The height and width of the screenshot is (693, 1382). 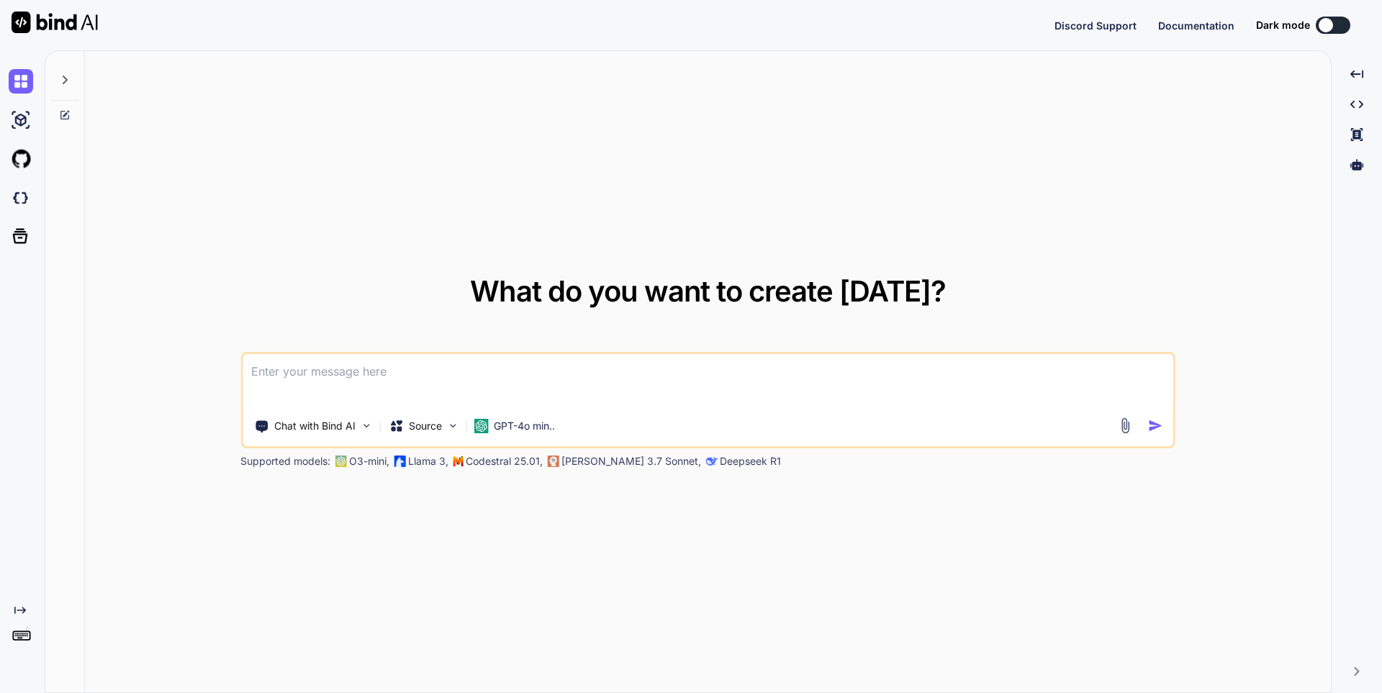 What do you see at coordinates (1196, 25) in the screenshot?
I see `button: Documentation` at bounding box center [1196, 25].